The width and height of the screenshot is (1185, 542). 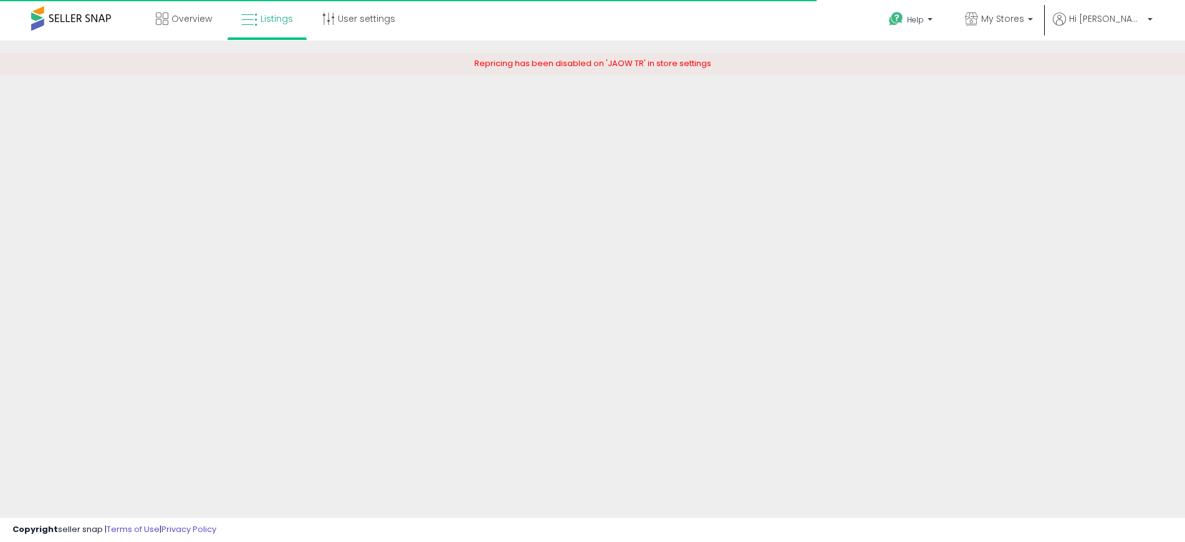 I want to click on span: Listings, so click(x=277, y=19).